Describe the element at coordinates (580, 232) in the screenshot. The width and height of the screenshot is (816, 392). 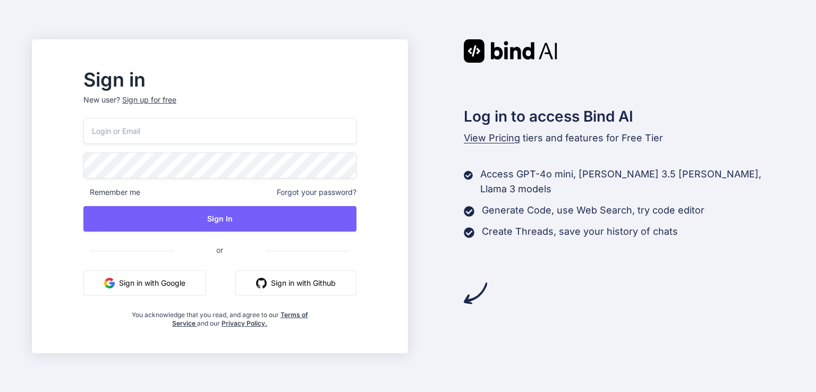
I see `p: Create Threads, save your history of chats` at that location.